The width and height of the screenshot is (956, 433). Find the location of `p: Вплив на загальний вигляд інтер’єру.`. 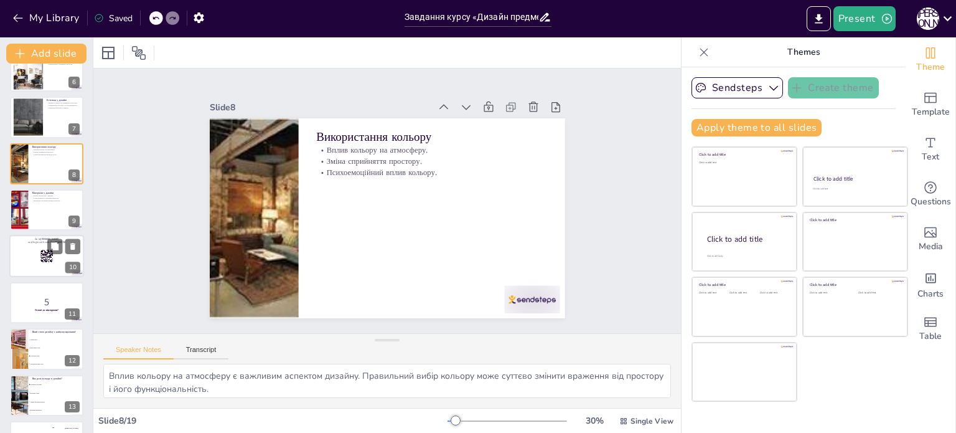

p: Вплив на загальний вигляд інтер’єру. is located at coordinates (55, 201).